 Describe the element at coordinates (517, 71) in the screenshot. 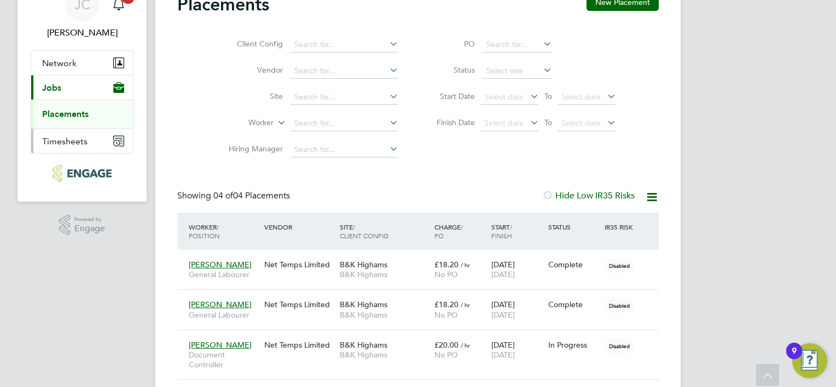

I see `input: Select one` at that location.